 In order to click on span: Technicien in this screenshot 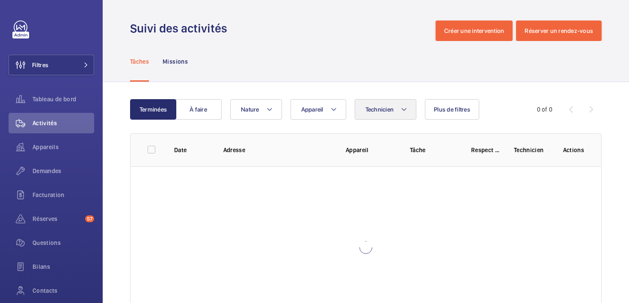, I will do `click(379, 109)`.